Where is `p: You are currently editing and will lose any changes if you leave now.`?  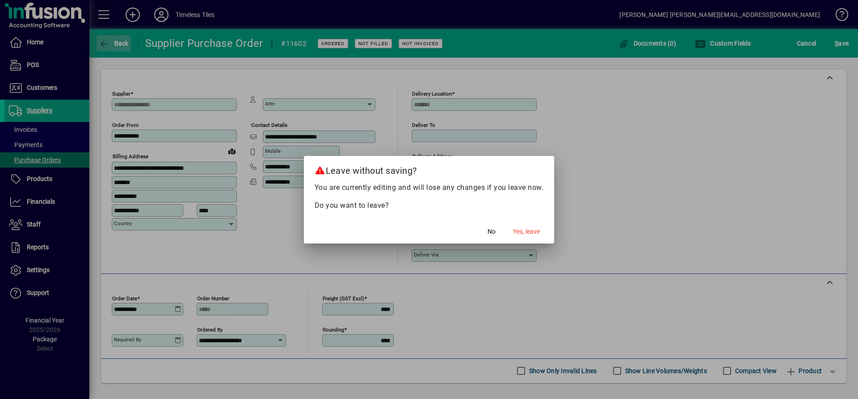
p: You are currently editing and will lose any changes if you leave now. is located at coordinates (429, 188).